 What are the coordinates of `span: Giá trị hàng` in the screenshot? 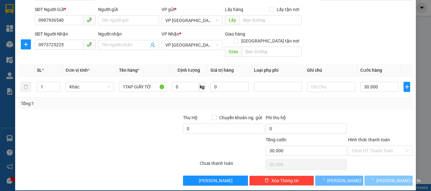 It's located at (222, 70).